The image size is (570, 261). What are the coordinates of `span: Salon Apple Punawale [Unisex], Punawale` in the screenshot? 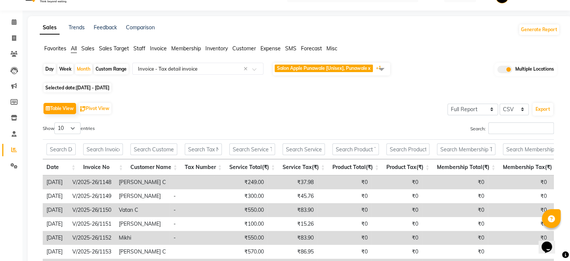 It's located at (322, 68).